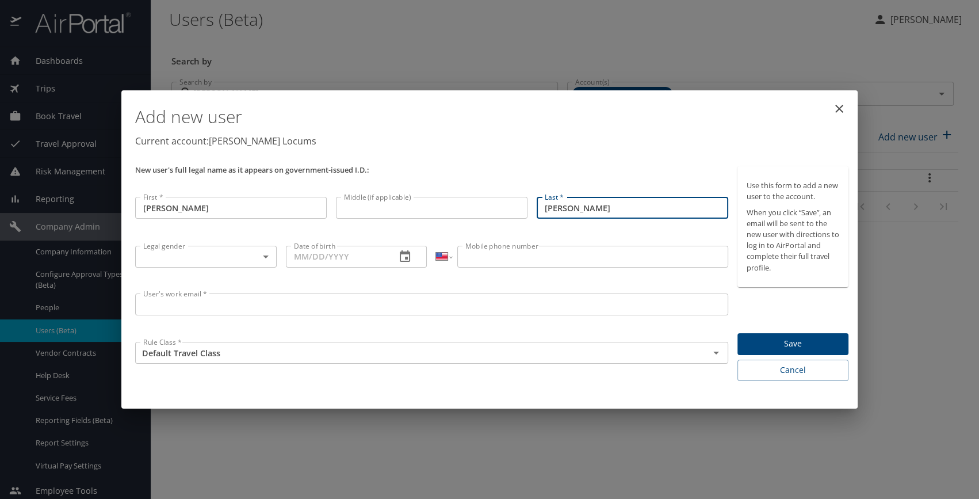 This screenshot has height=499, width=979. I want to click on p: New user's full legal name as it appears on government-issued I.D.:, so click(432, 170).